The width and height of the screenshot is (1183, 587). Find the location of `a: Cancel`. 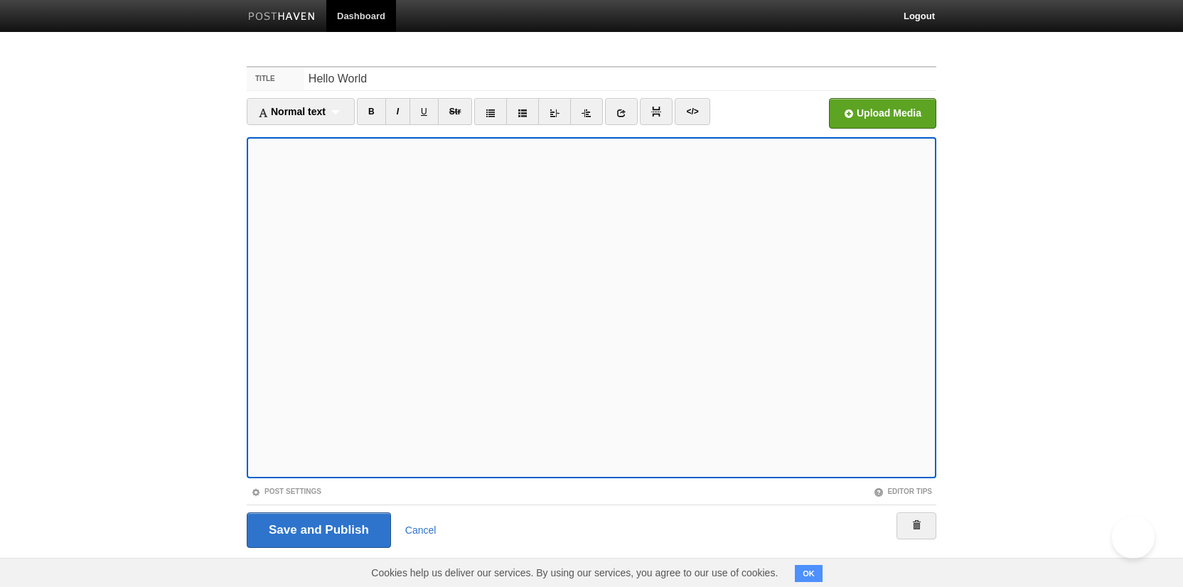

a: Cancel is located at coordinates (421, 530).